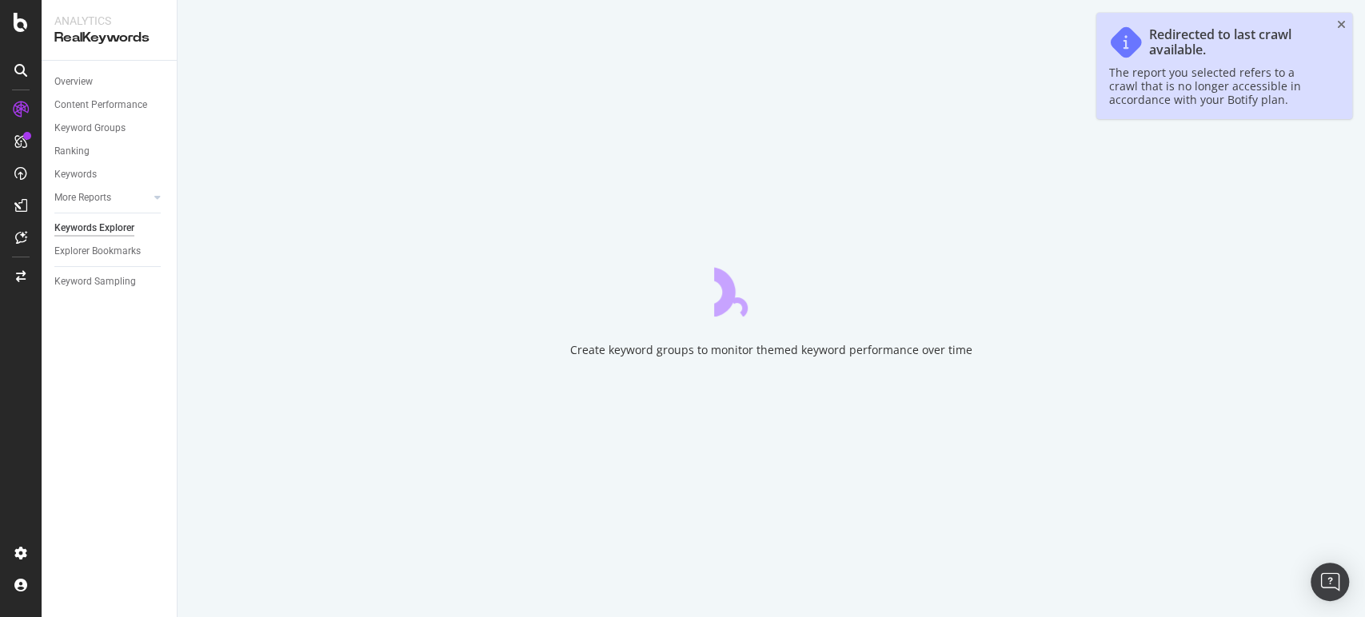  What do you see at coordinates (1237, 42) in the screenshot?
I see `div: Redirected to last crawl available.` at bounding box center [1237, 42].